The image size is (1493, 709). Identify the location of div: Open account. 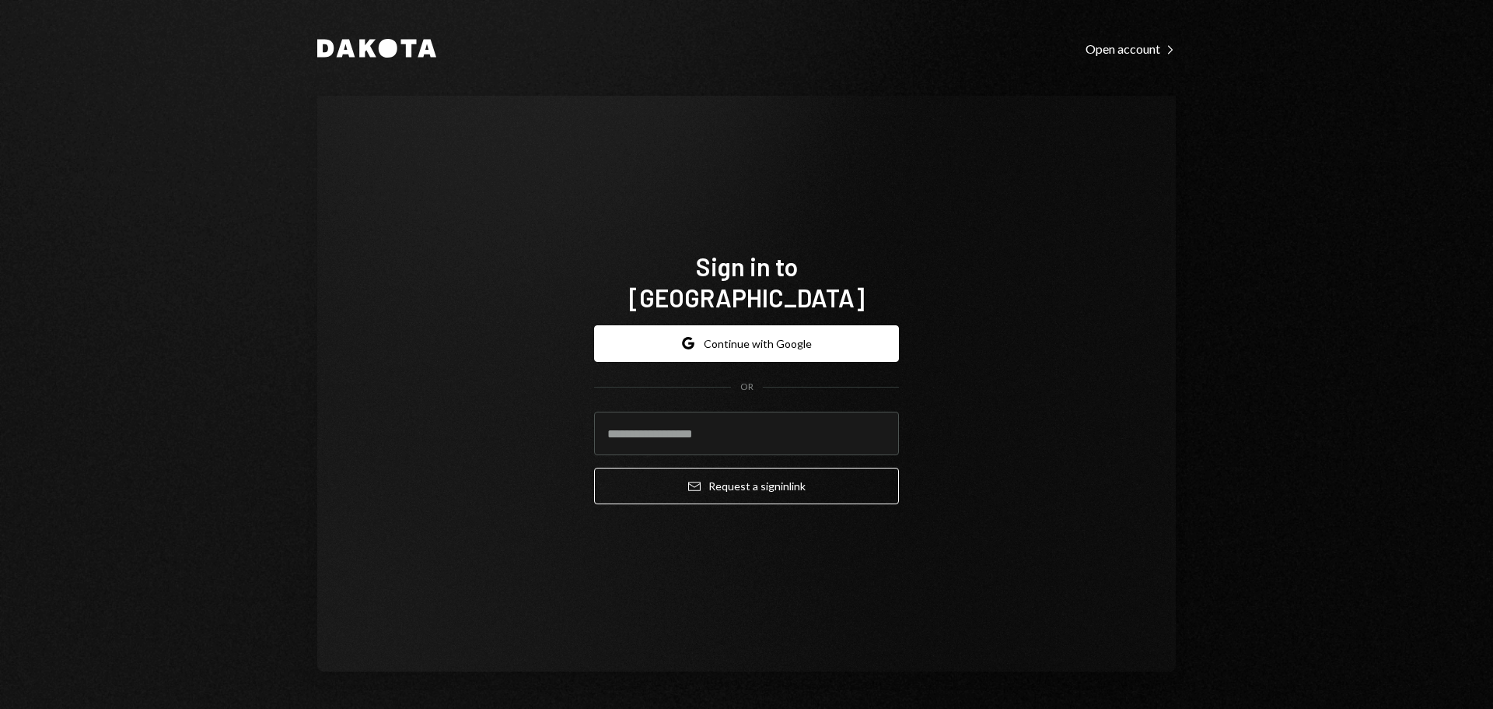
(1131, 49).